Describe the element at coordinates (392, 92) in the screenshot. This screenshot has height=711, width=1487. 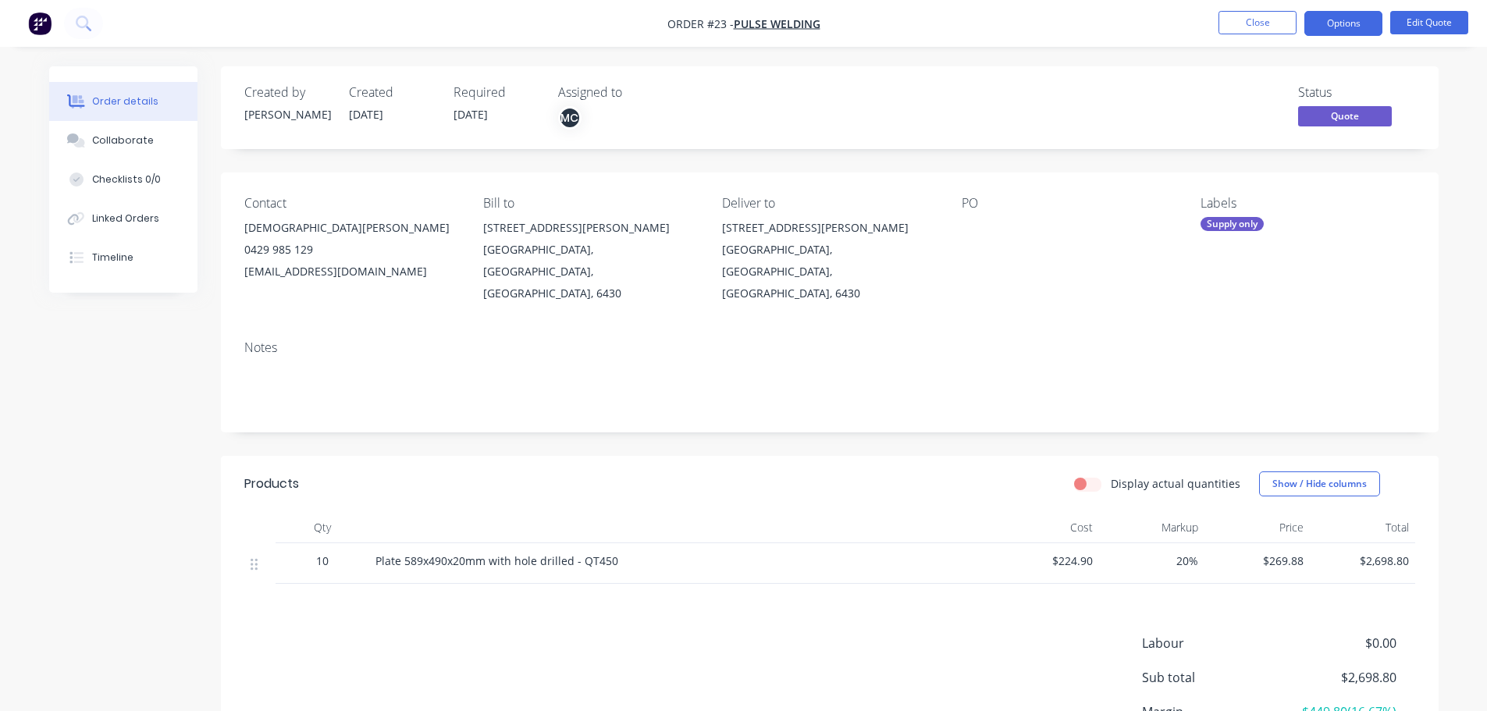
I see `div: Created` at that location.